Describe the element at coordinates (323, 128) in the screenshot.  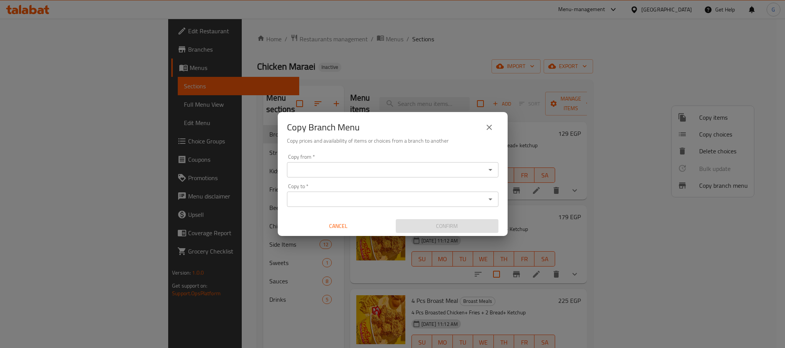
I see `h2: Copy Branch Menu` at that location.